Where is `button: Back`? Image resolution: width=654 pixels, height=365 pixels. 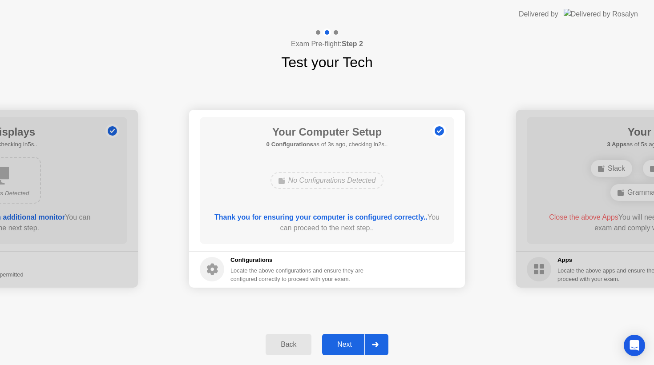
button: Back is located at coordinates (288, 345).